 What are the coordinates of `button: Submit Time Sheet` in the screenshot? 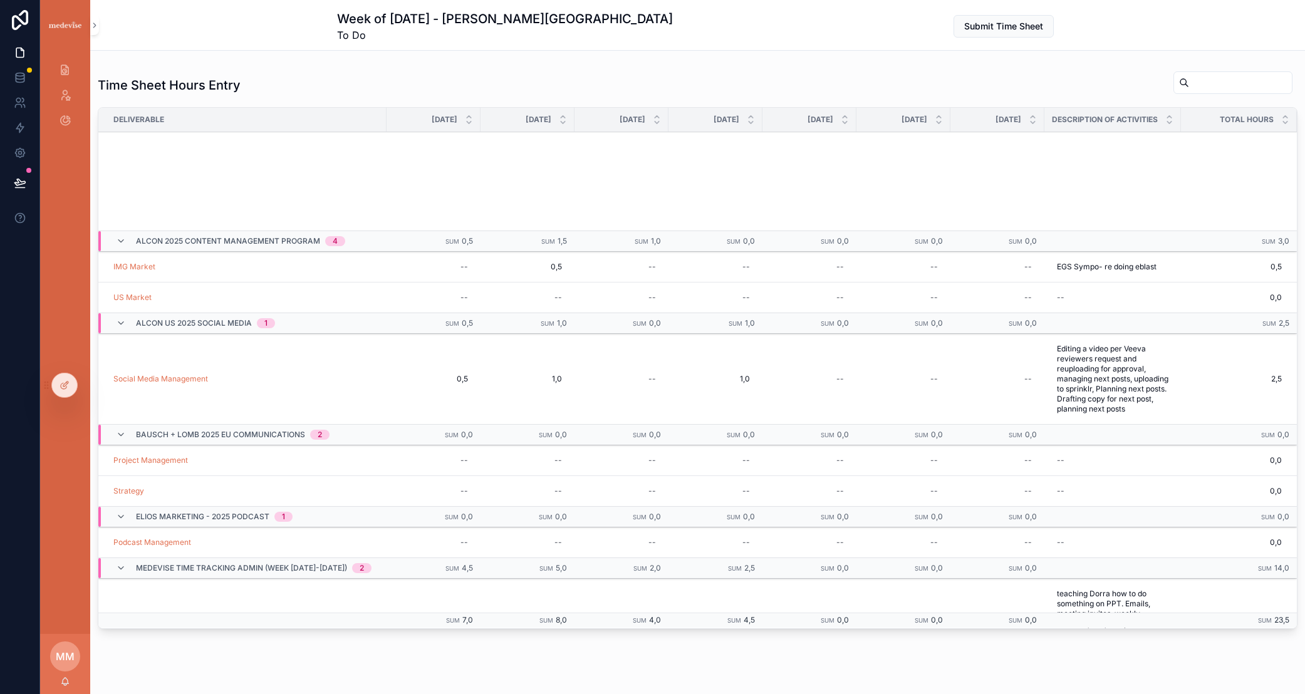 It's located at (1003, 26).